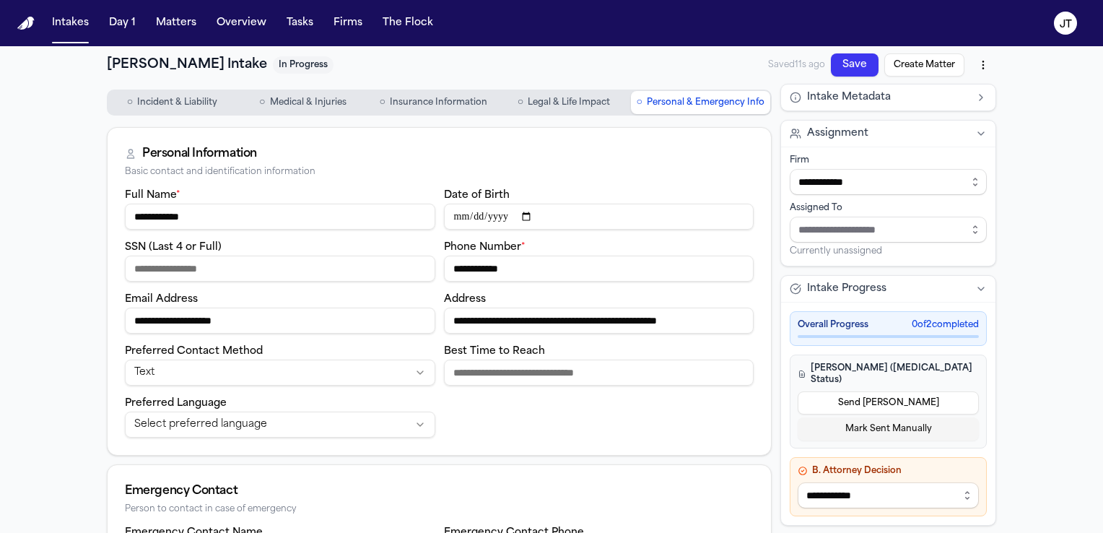  I want to click on label: SSN (Last 4 or Full), so click(173, 247).